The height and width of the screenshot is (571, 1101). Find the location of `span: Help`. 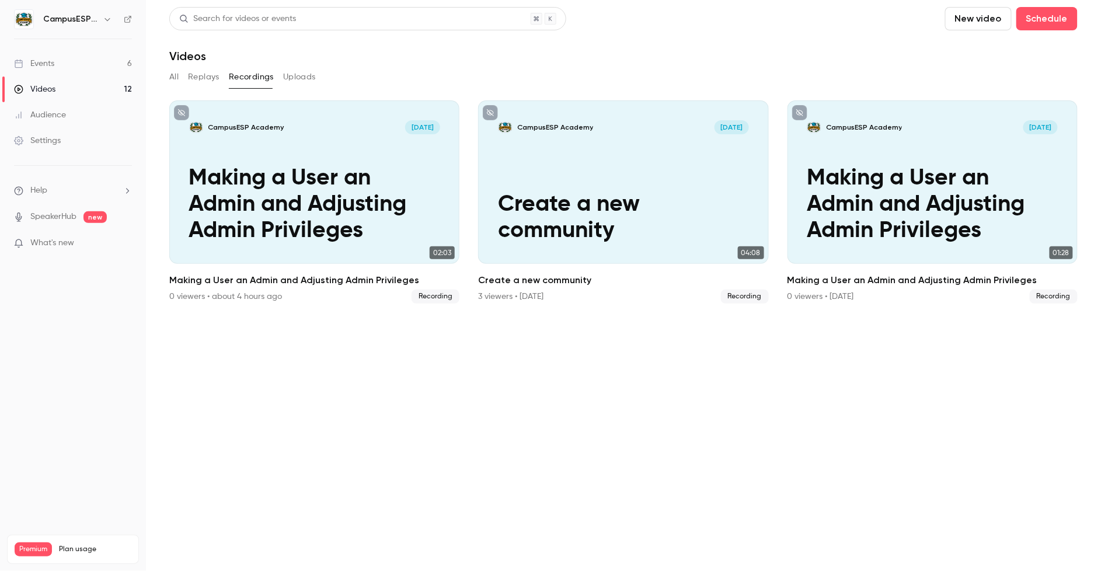

span: Help is located at coordinates (39, 190).